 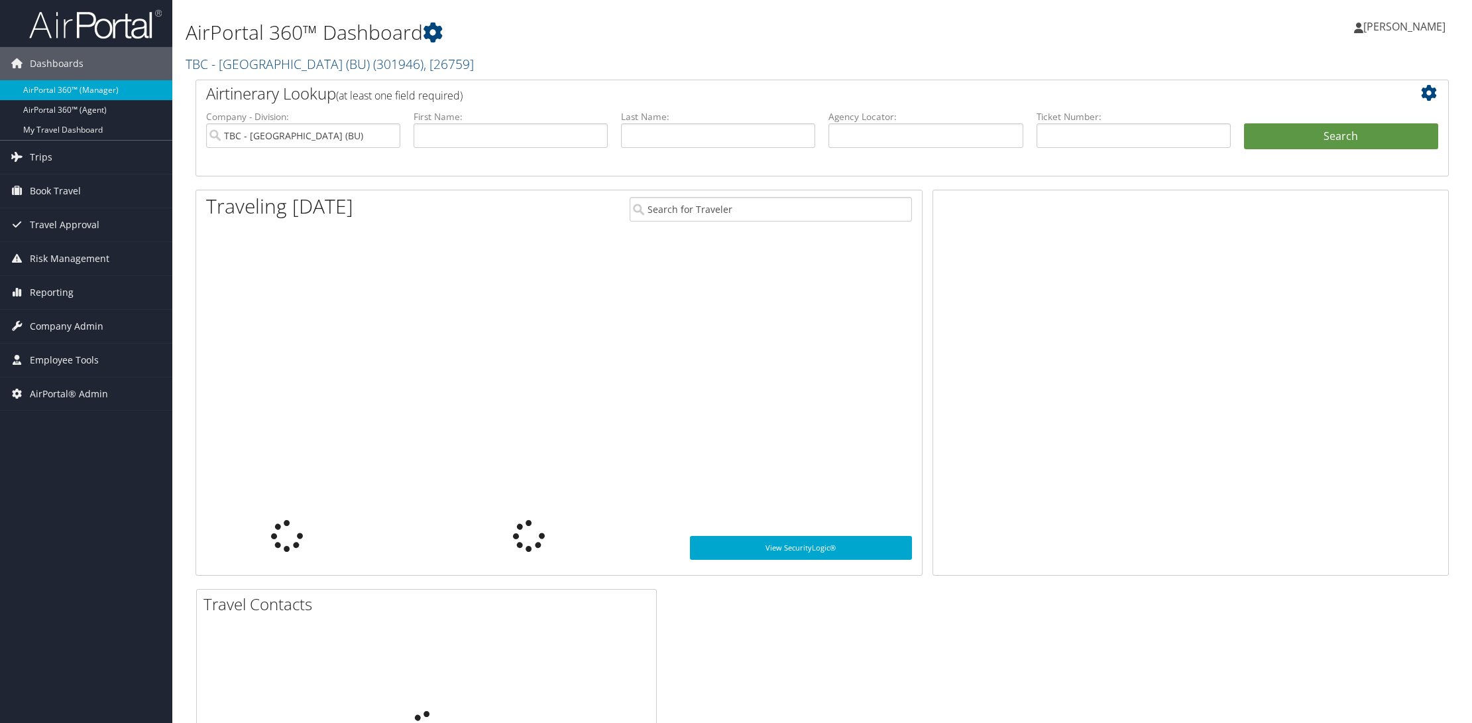 I want to click on button: Search, so click(x=1341, y=137).